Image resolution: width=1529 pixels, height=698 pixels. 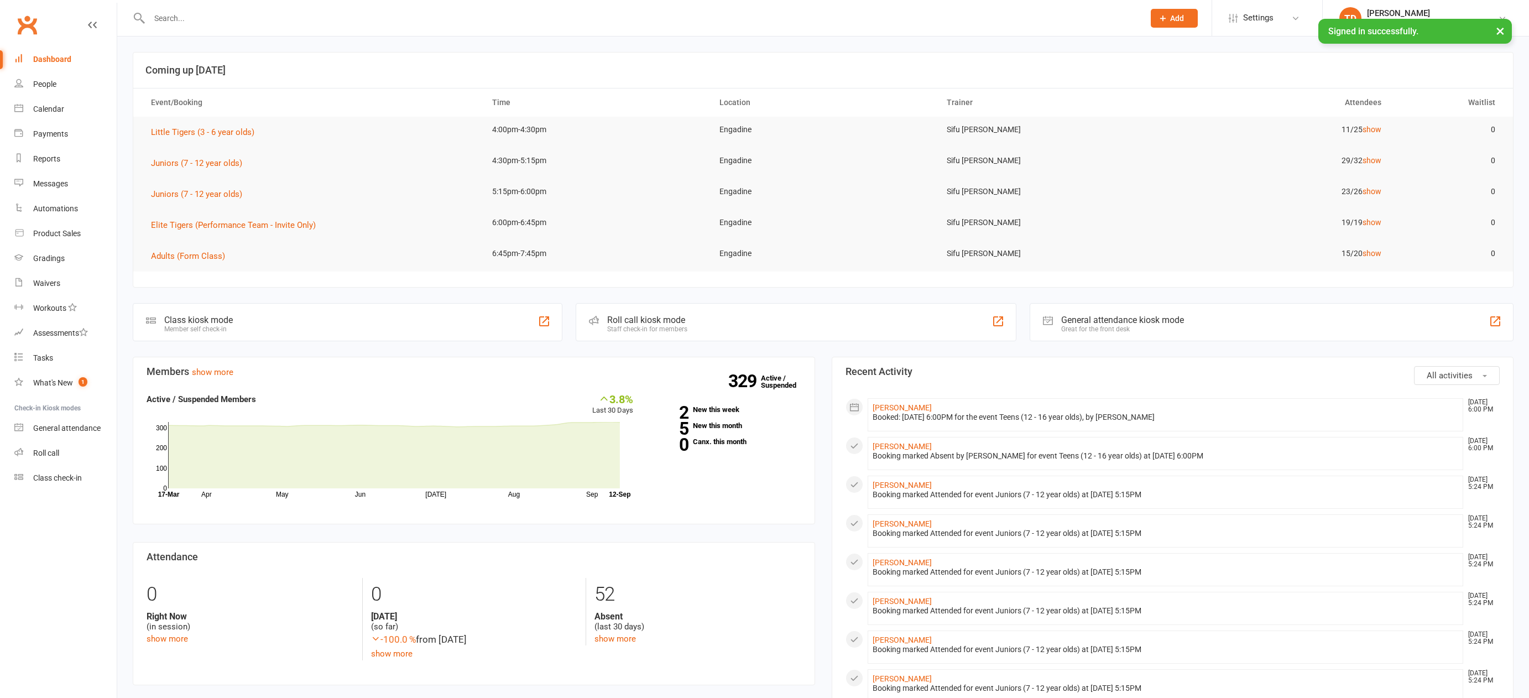 I want to click on a: Tasks, so click(x=65, y=358).